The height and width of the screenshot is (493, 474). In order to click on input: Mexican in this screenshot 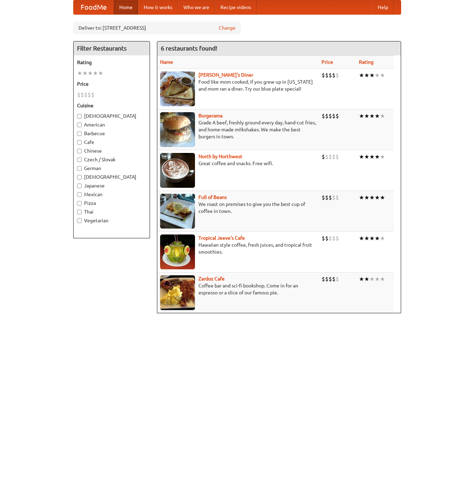, I will do `click(79, 195)`.